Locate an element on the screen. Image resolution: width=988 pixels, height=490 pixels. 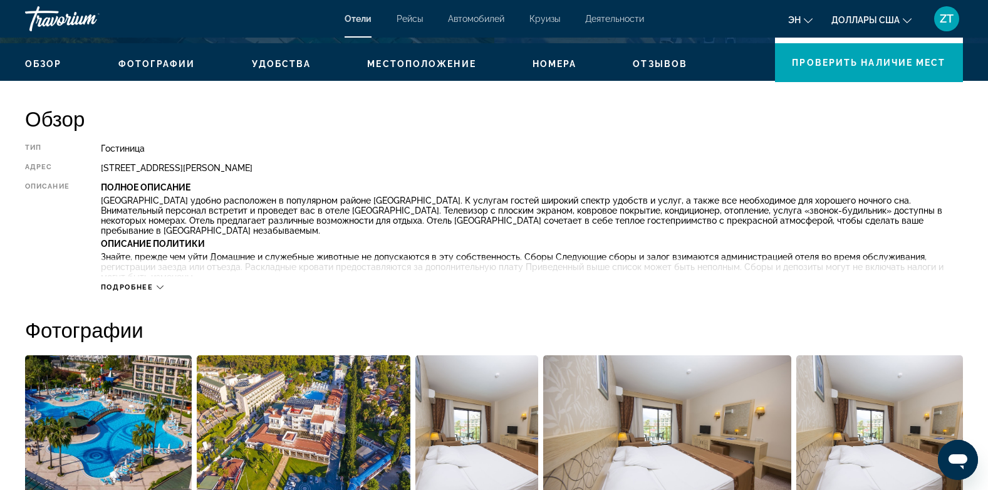
div: Тип is located at coordinates (47, 149).